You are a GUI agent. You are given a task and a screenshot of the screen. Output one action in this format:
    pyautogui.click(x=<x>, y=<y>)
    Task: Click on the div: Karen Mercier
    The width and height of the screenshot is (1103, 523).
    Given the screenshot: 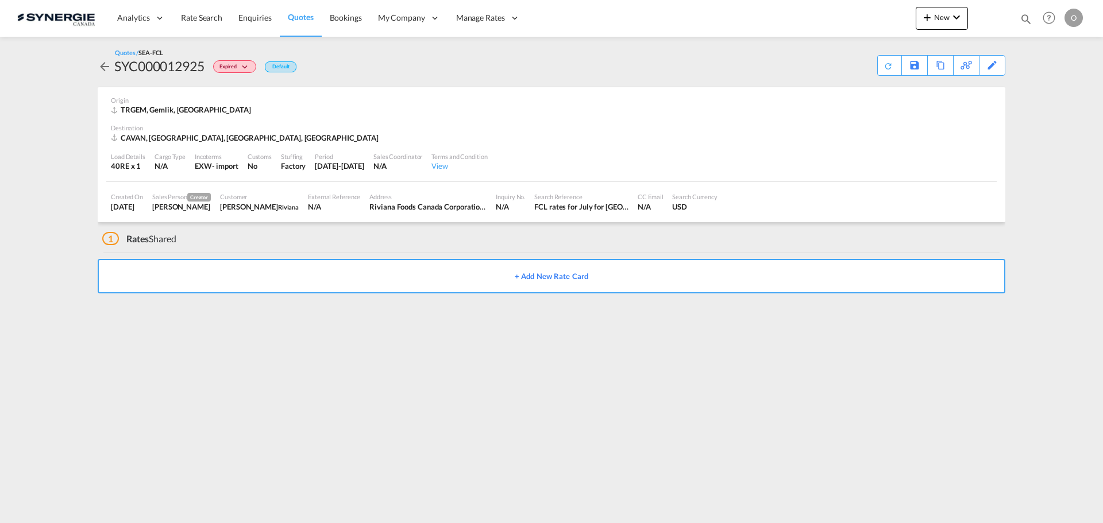 What is the action you would take?
    pyautogui.click(x=182, y=207)
    